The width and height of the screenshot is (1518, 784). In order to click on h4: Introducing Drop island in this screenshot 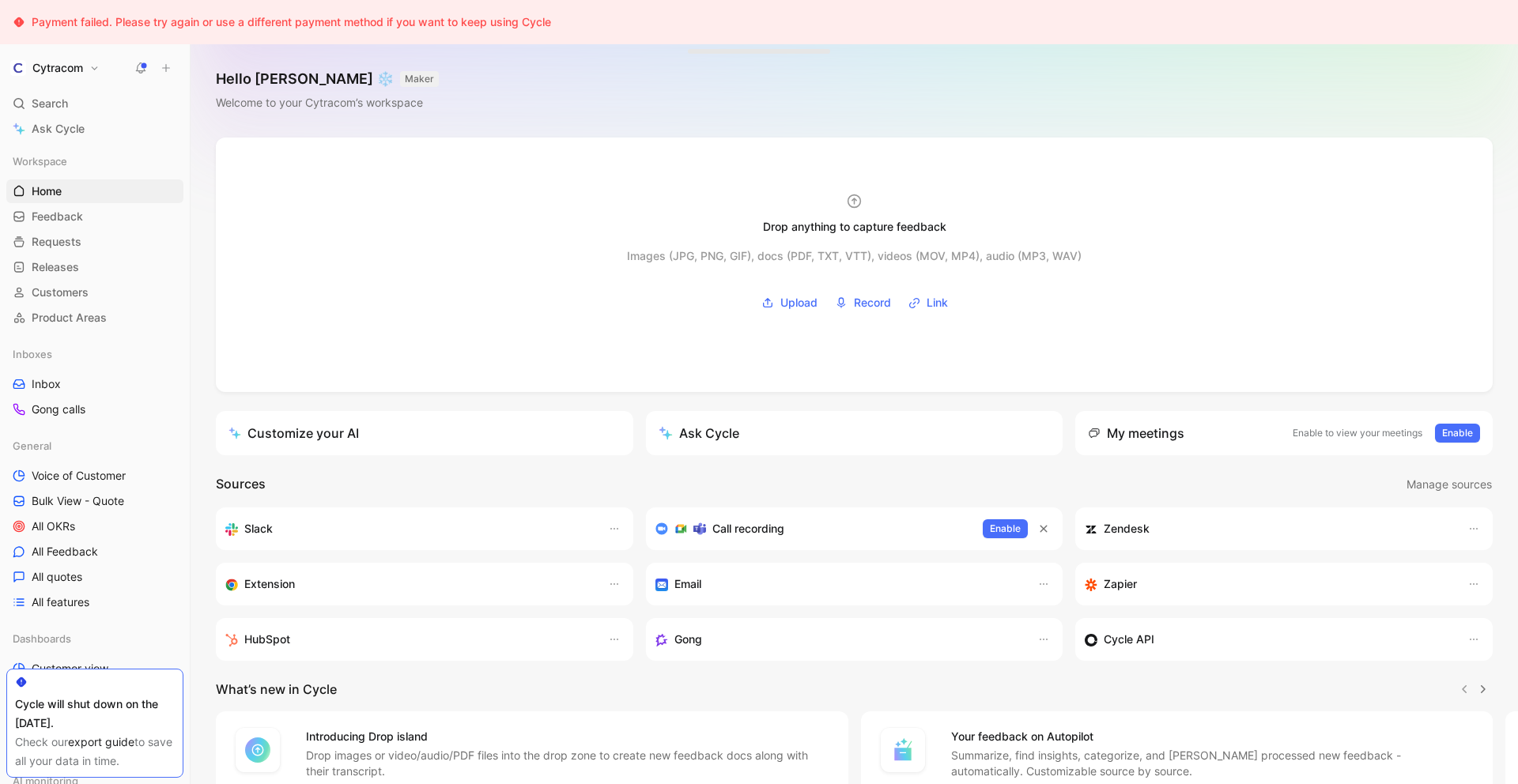, I will do `click(568, 737)`.